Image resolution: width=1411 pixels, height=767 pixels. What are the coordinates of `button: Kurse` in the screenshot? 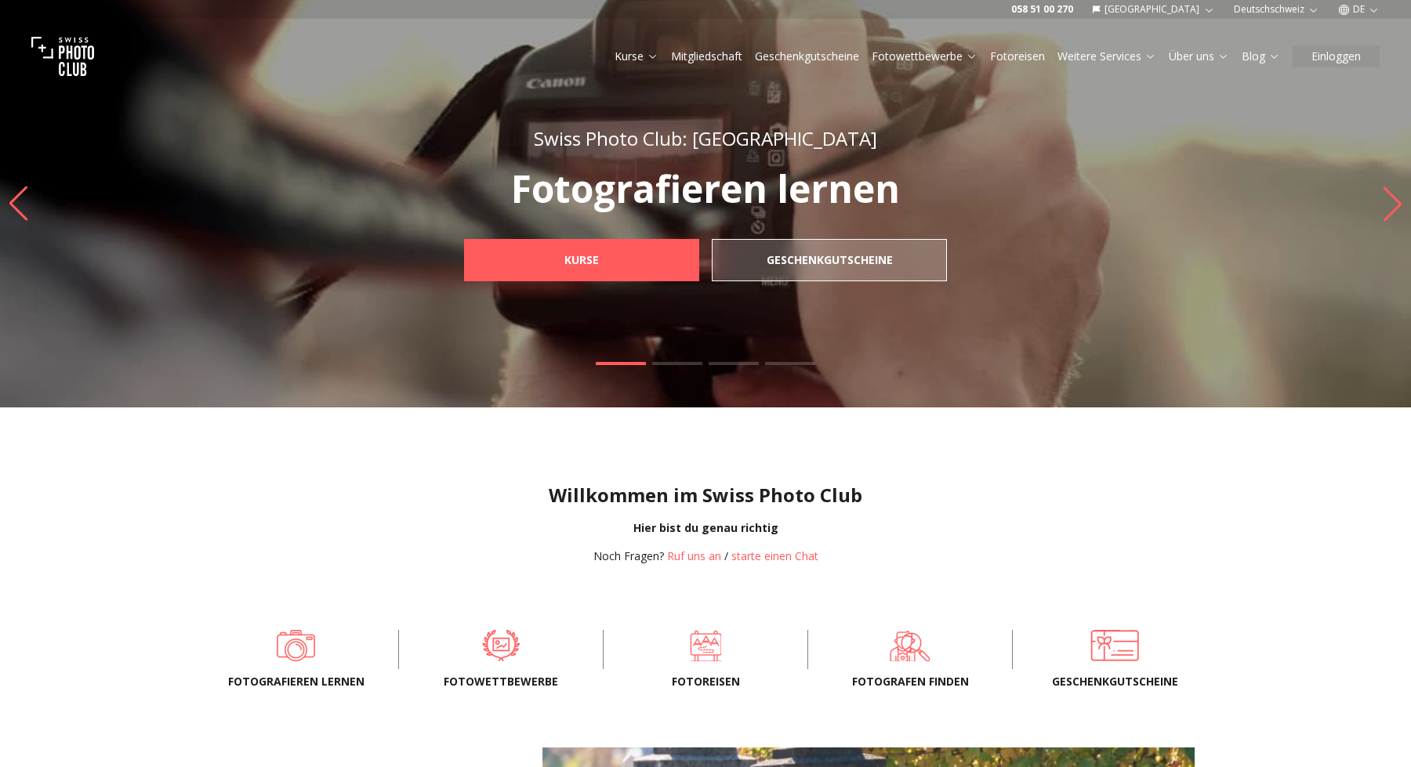 It's located at (636, 56).